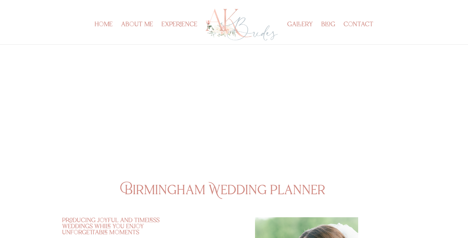 This screenshot has width=468, height=238. What do you see at coordinates (111, 226) in the screenshot?
I see `span: producing joyful and timeless weddings while you enjoy unforgettable moments` at bounding box center [111, 226].